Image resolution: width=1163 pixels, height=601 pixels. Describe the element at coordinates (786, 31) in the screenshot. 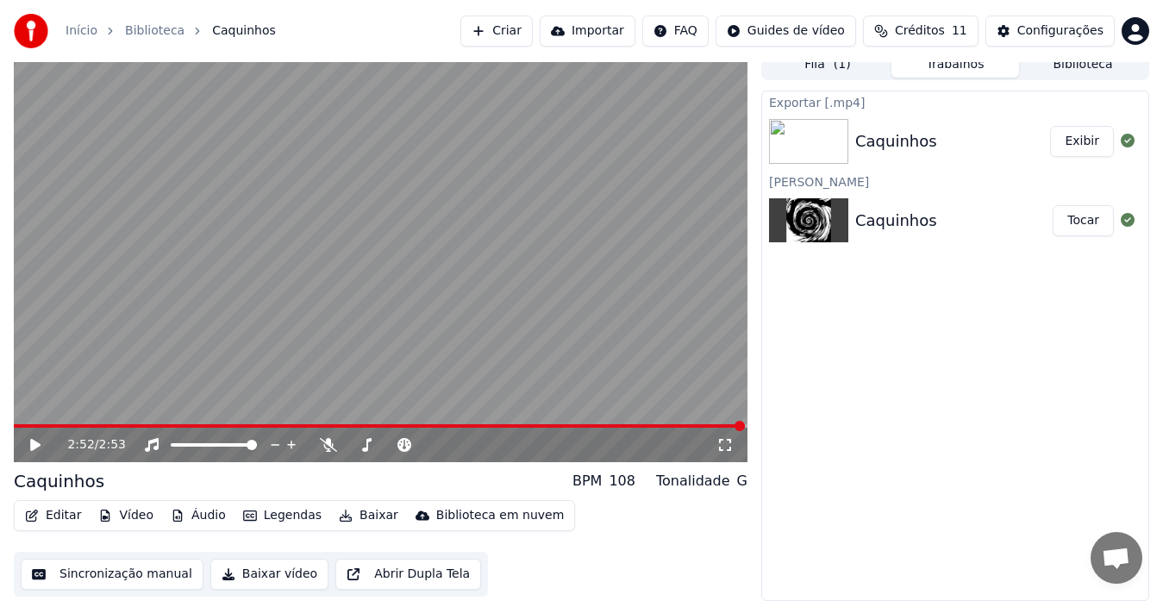

I see `button: Guides de vídeo` at that location.